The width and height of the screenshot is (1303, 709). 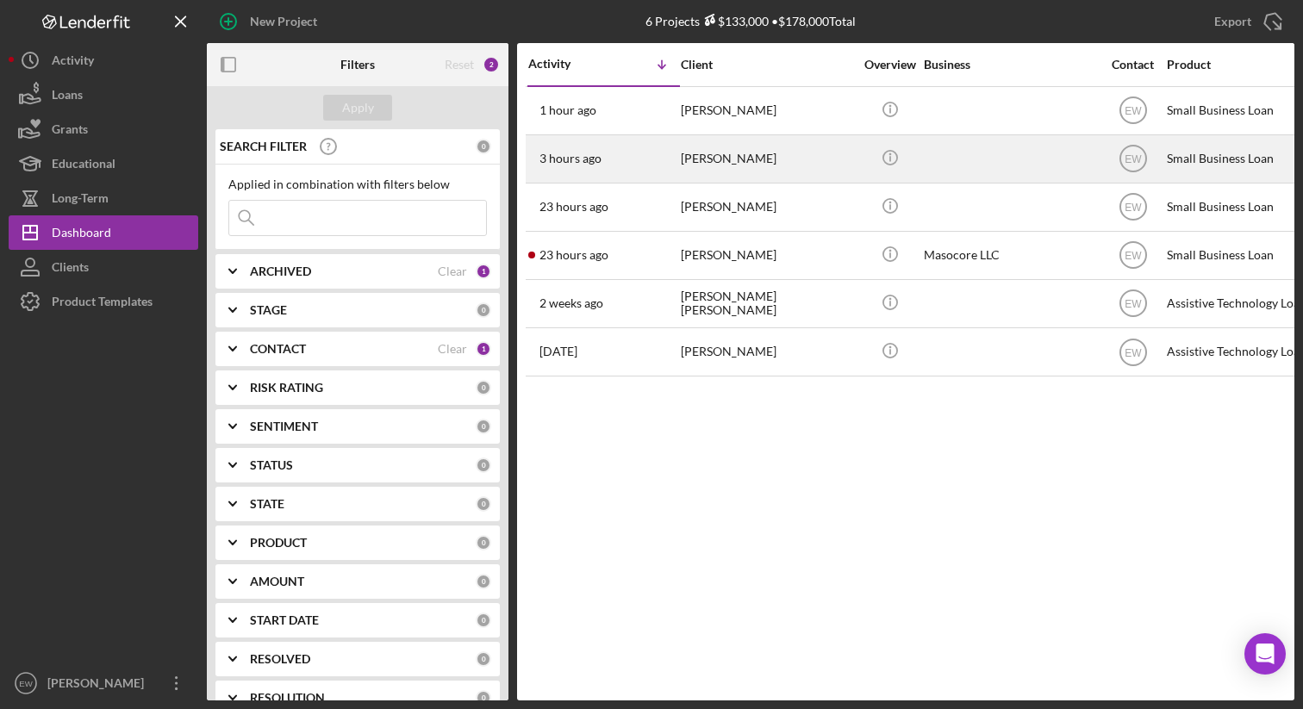 I want to click on div: Contact, so click(x=1133, y=65).